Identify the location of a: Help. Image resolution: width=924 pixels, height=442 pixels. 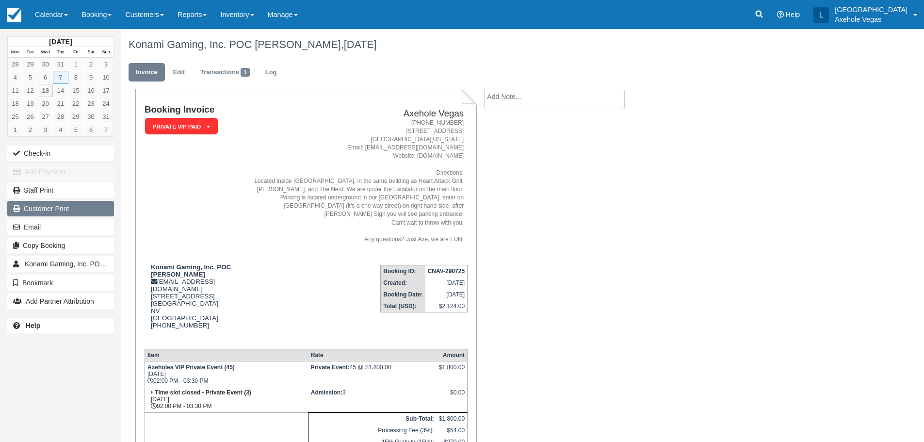
(61, 325).